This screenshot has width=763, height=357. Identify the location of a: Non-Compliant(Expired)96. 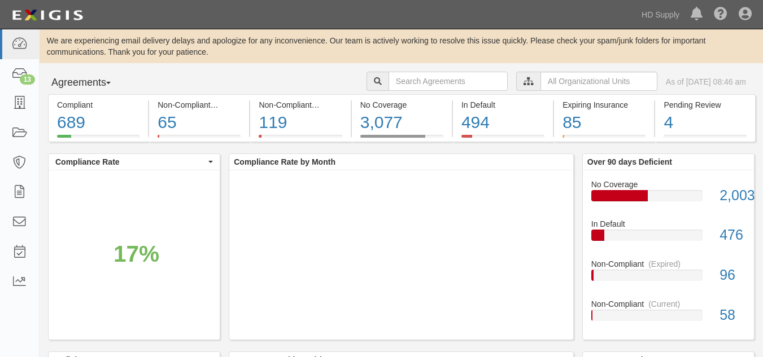
(668, 278).